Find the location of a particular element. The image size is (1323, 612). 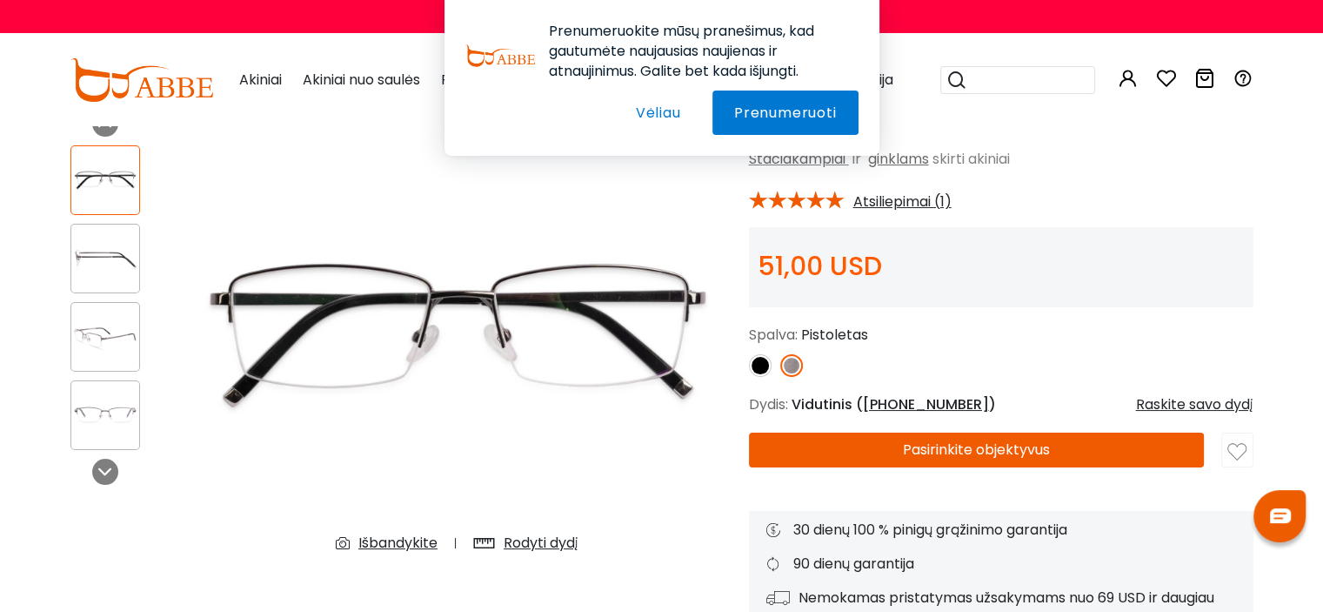

button: Prenumeruoti is located at coordinates (786, 112).